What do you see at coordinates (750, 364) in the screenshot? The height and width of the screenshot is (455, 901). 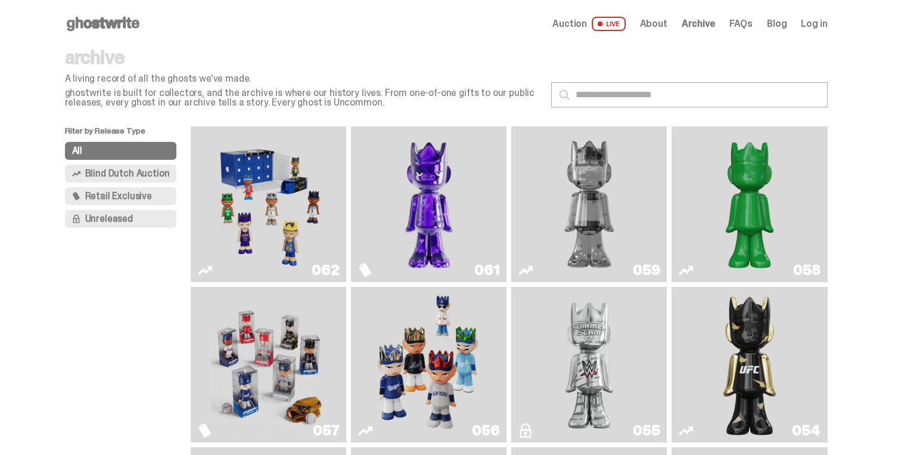 I see `img: Ruby` at bounding box center [750, 364].